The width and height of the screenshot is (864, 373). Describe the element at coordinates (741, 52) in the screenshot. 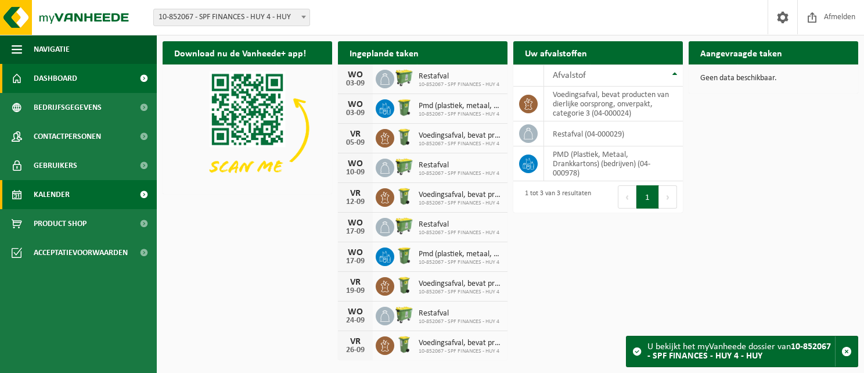

I see `h2: Aangevraagde taken` at that location.